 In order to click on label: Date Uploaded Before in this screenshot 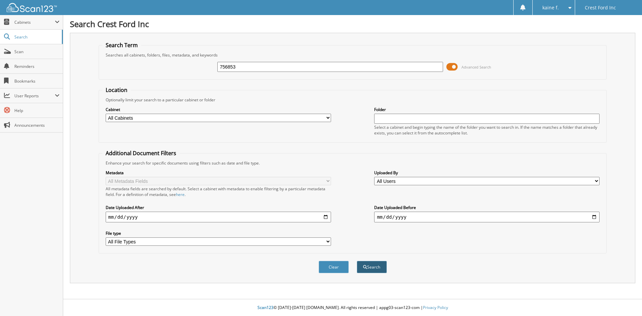, I will do `click(487, 207)`.